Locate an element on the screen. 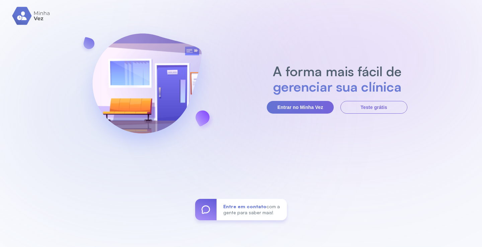 Image resolution: width=482 pixels, height=247 pixels. button: Entrar no Minha Vez is located at coordinates (300, 107).